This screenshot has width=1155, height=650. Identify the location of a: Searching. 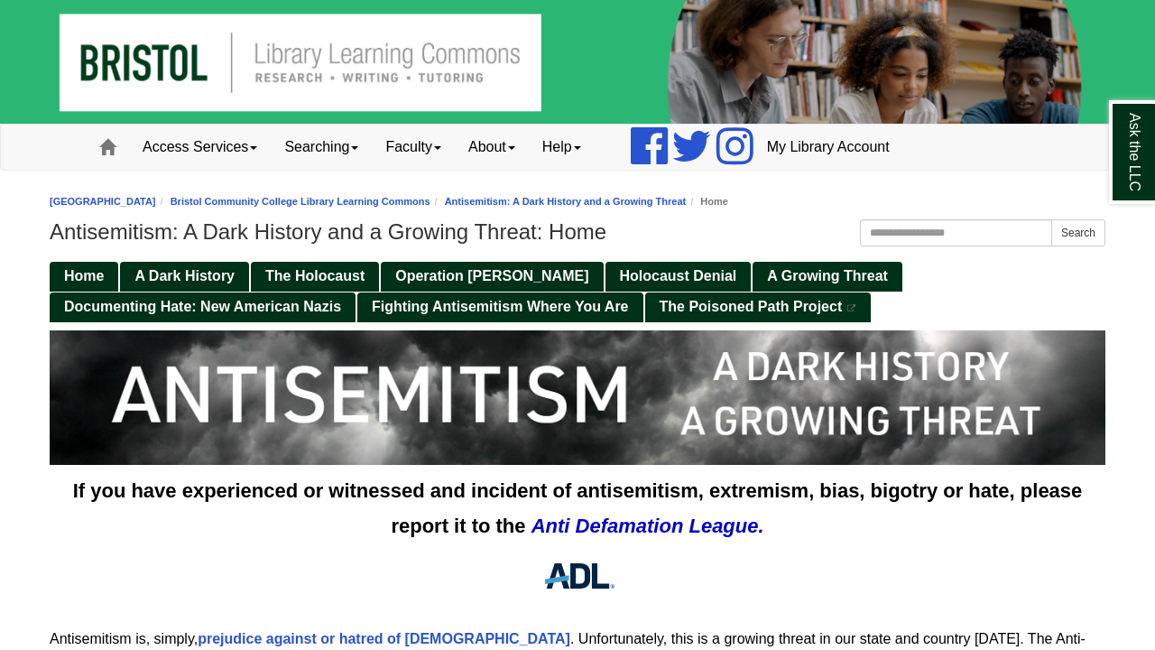
(321, 147).